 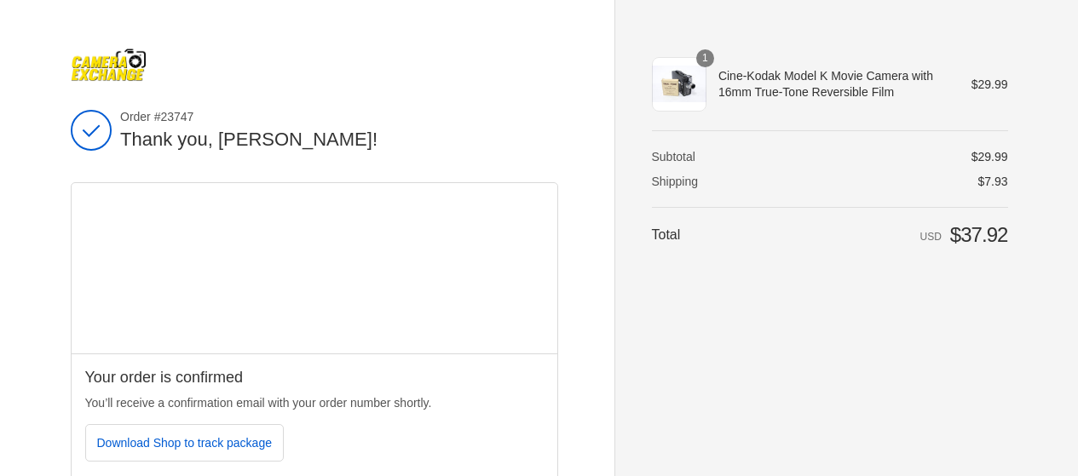 I want to click on button: Download Shop to track package, so click(x=184, y=443).